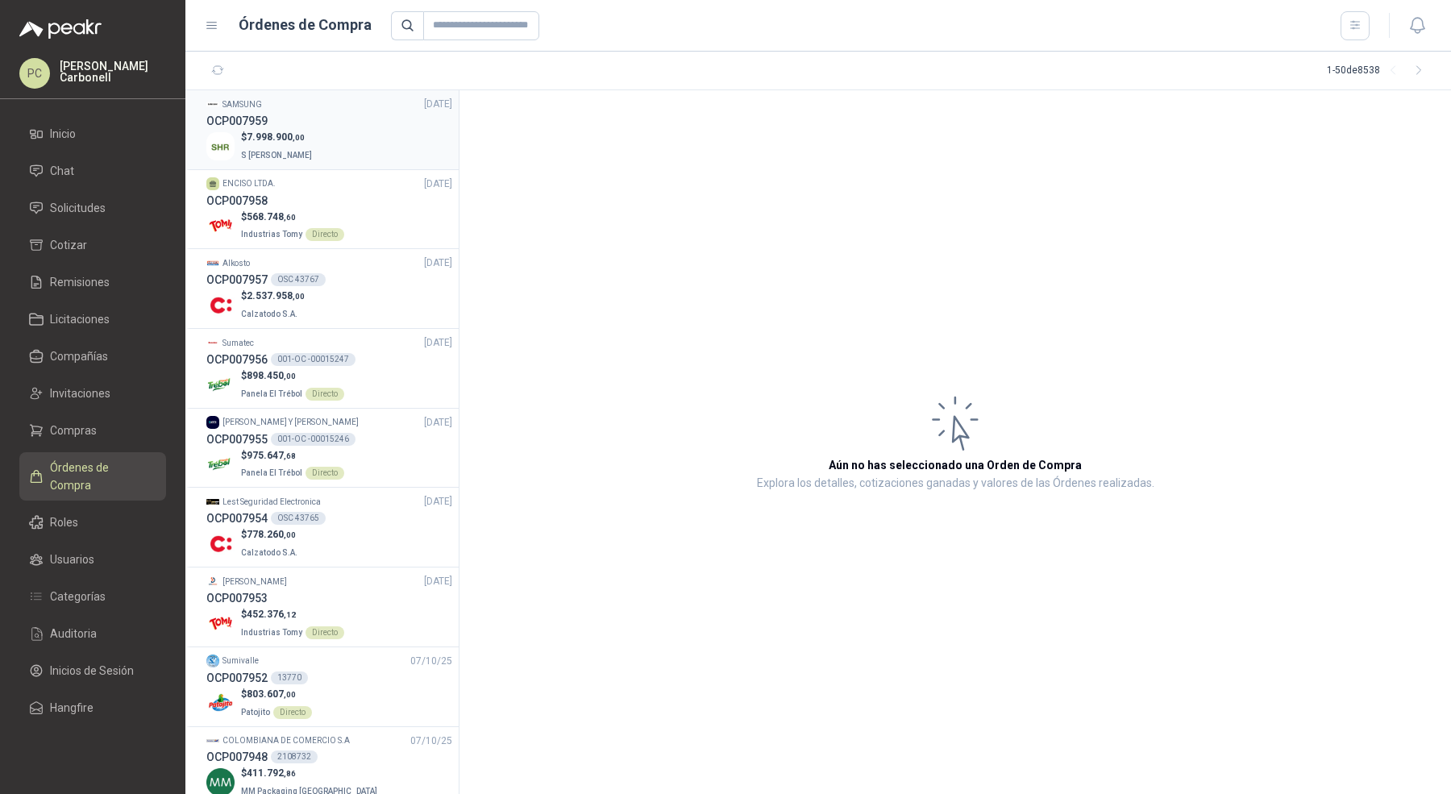  I want to click on span: Auditoria, so click(73, 634).